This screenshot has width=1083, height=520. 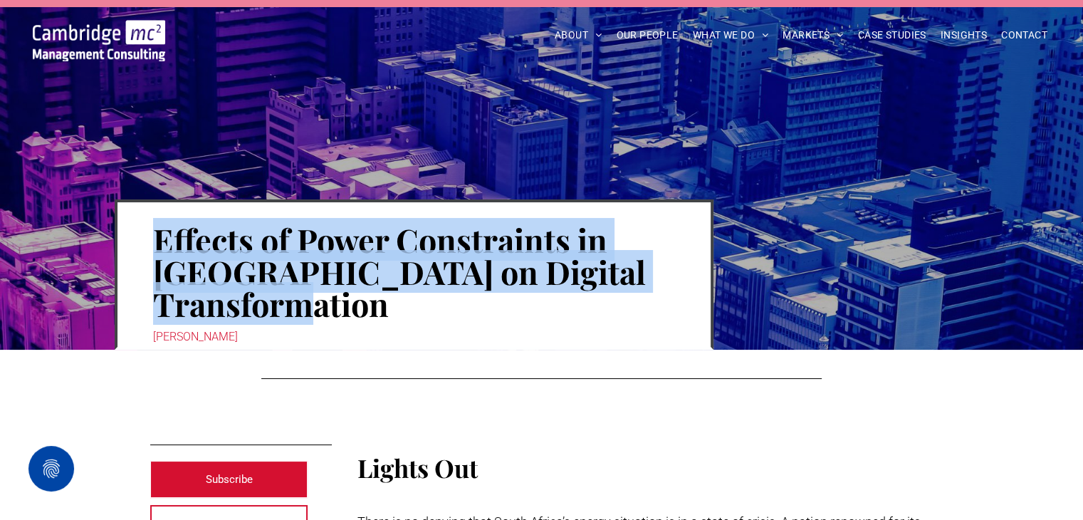 I want to click on span: Subscribe, so click(x=229, y=479).